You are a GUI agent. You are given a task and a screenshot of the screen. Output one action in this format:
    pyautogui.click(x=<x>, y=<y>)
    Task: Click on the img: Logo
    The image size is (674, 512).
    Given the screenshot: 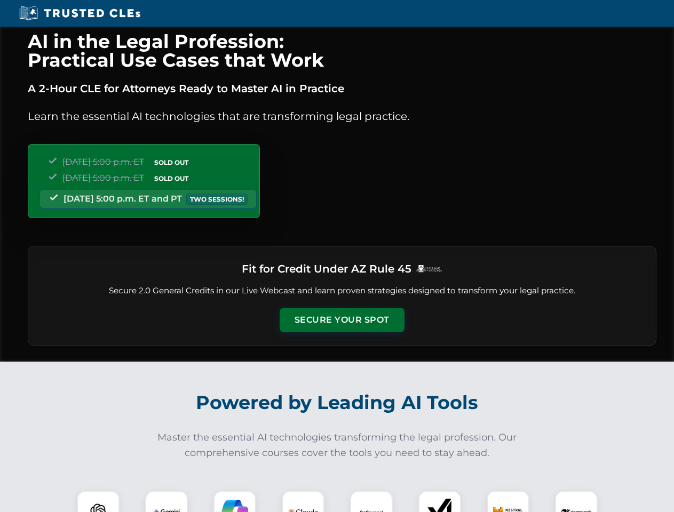 What is the action you would take?
    pyautogui.click(x=429, y=268)
    